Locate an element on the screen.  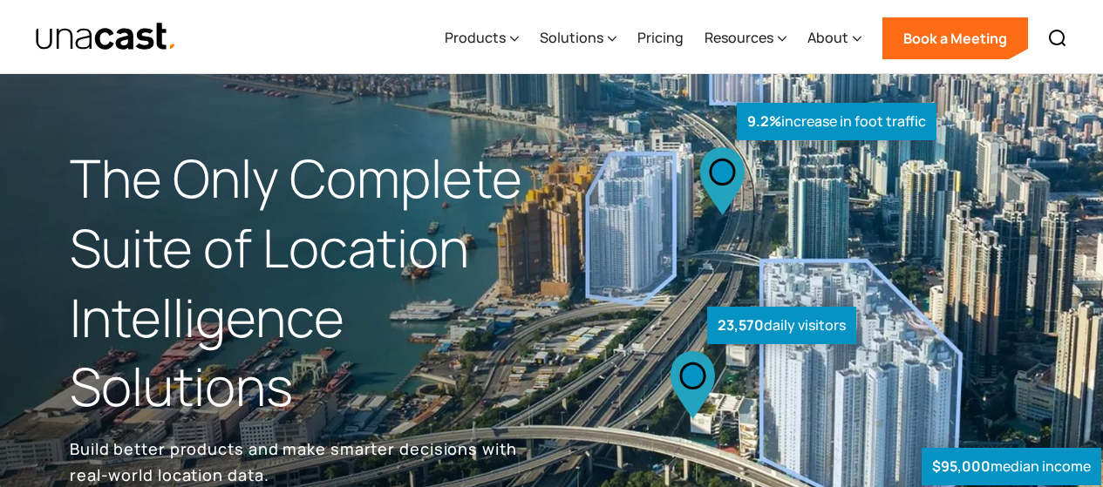
h1: The Only Complete Suite of Location Intelligence Solutions is located at coordinates (310, 282).